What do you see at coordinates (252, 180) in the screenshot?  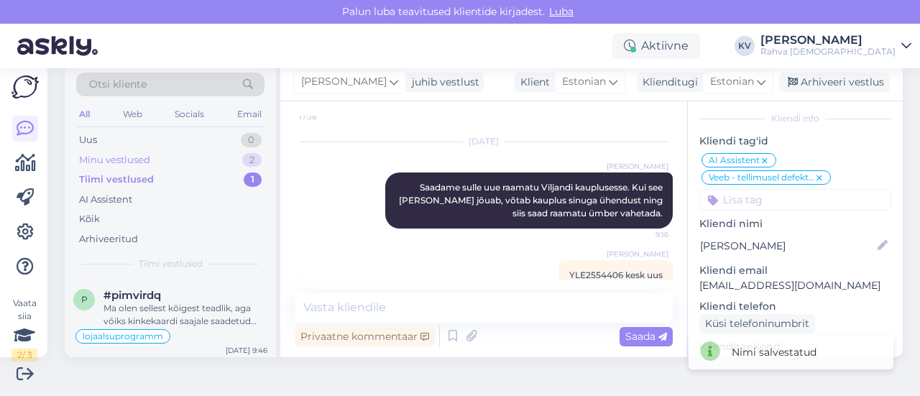 I see `div: 1` at bounding box center [252, 180].